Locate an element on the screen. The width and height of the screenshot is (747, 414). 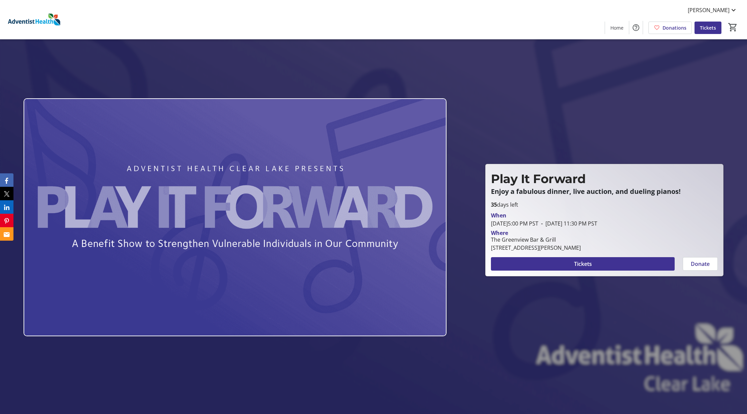
div: When is located at coordinates (499, 215).